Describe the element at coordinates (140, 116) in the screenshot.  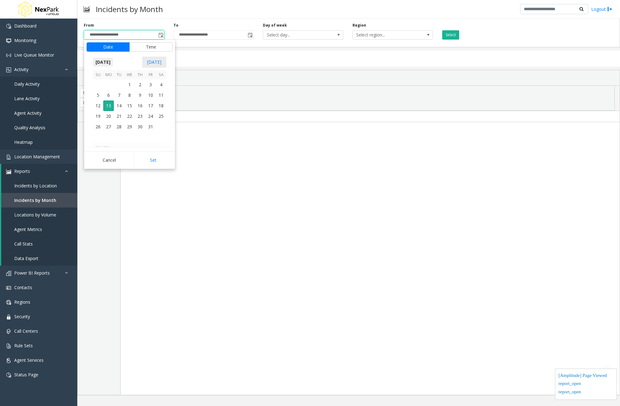
I see `td: Thursday, October 23, 2025` at that location.